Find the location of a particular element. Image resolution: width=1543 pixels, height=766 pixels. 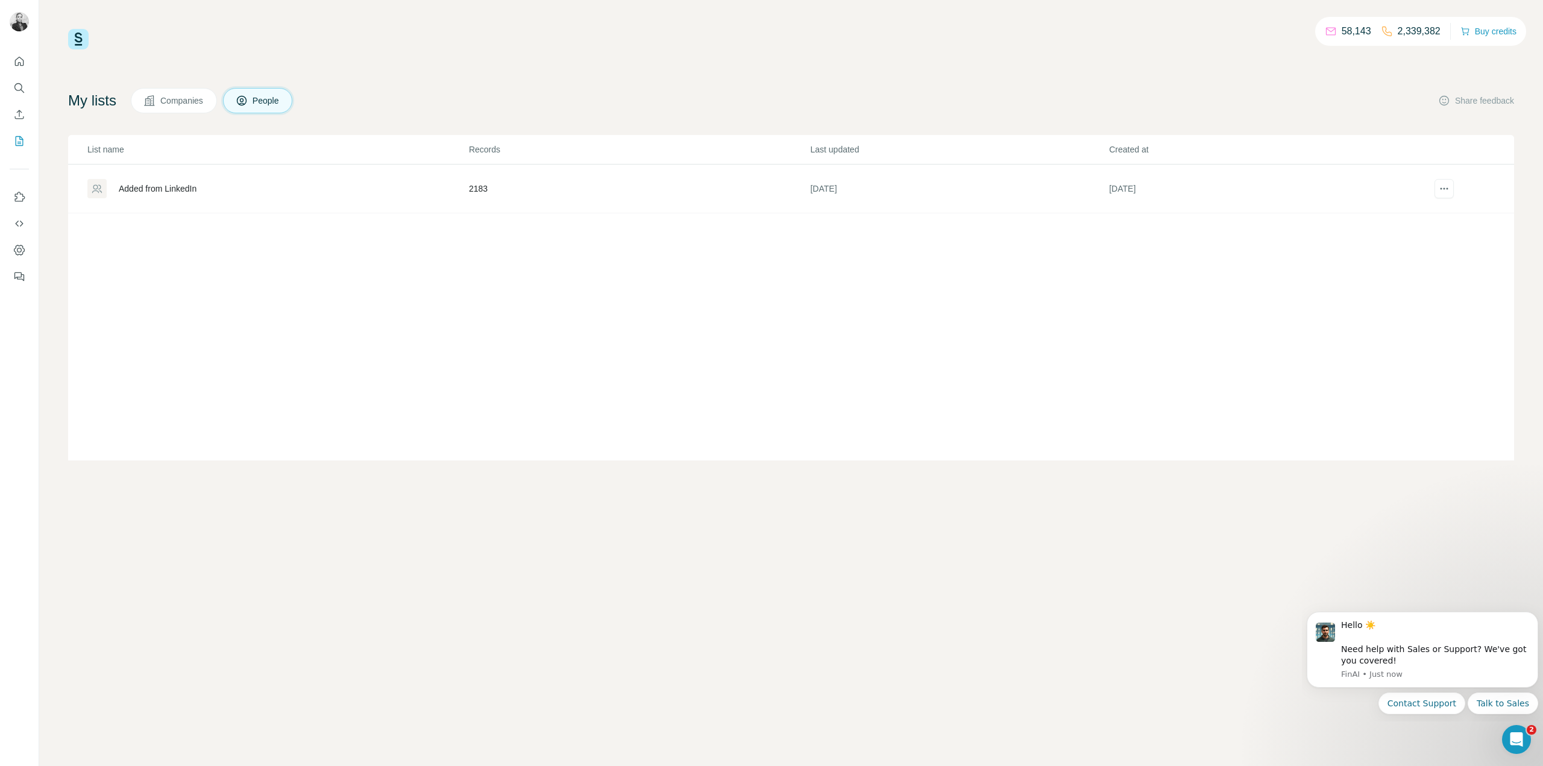

button: Enrich CSV is located at coordinates (19, 115).